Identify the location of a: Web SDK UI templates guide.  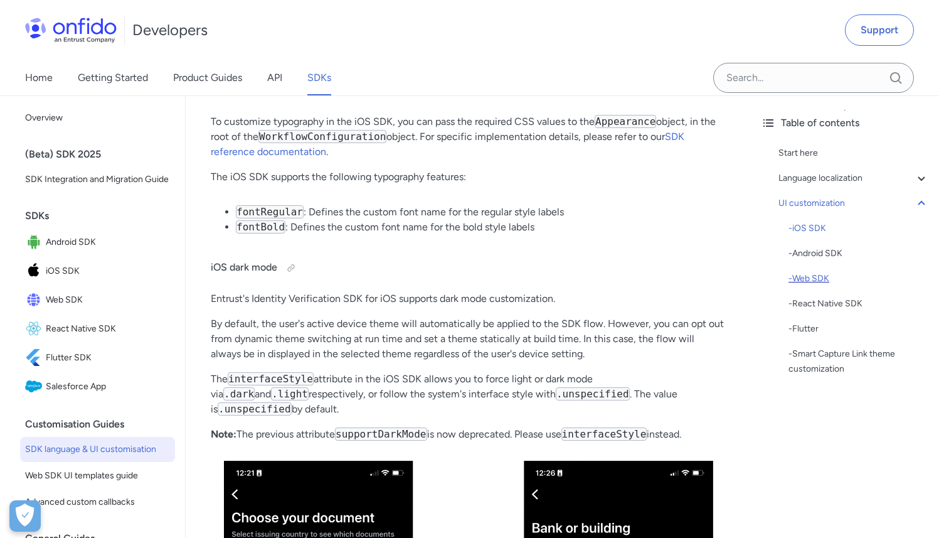
(97, 475).